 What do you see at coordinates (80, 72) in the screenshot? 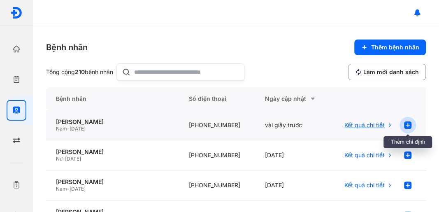
I see `span: 210` at bounding box center [80, 72].